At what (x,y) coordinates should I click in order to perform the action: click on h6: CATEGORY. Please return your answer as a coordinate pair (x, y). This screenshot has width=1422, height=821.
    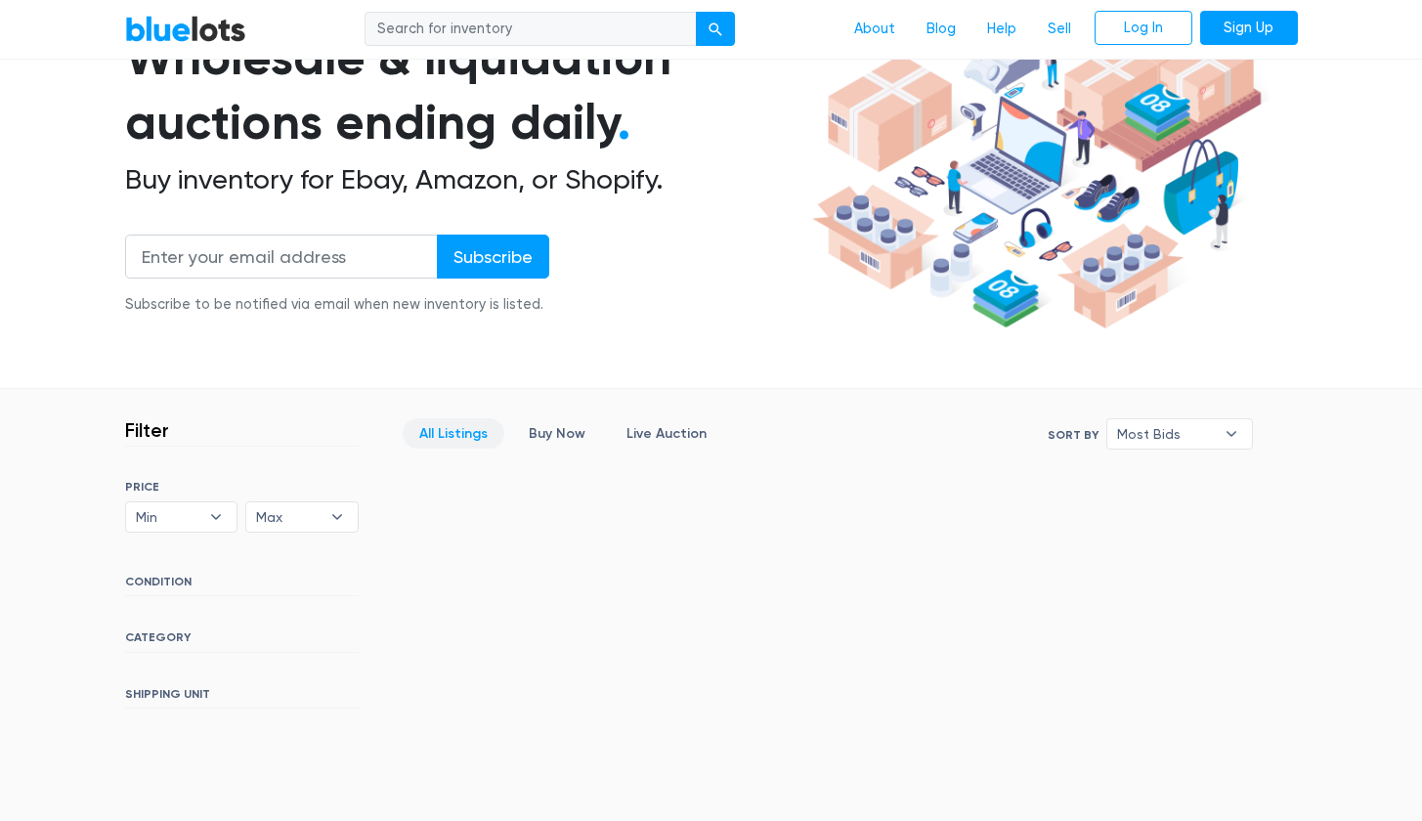
    Looking at the image, I should click on (241, 641).